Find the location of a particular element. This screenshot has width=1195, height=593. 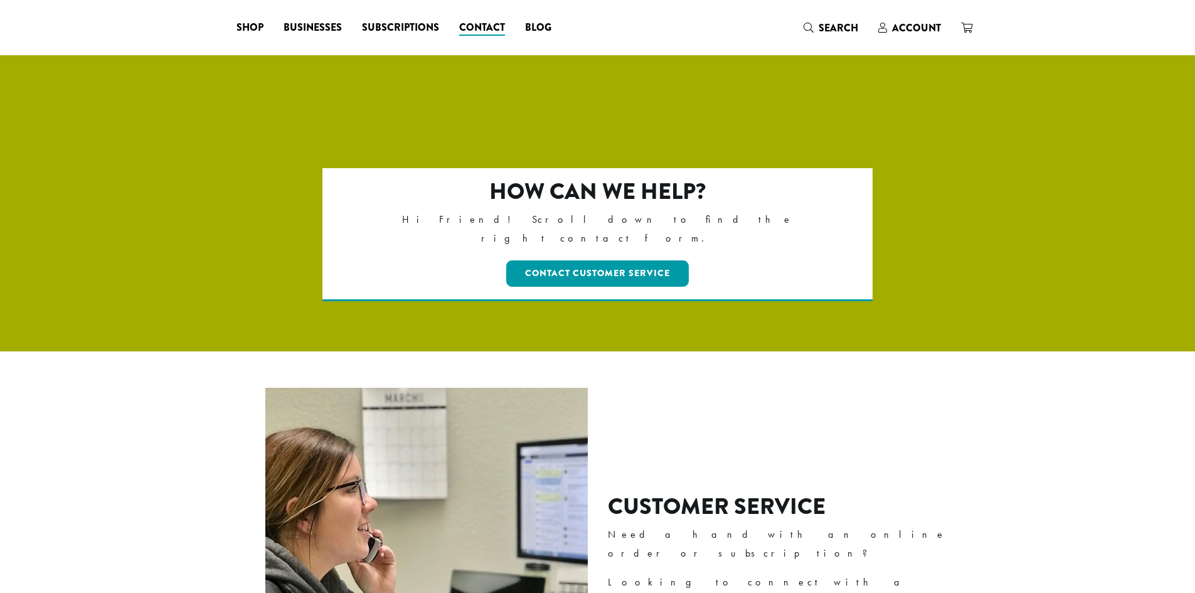

p: Hi Friend! Scroll down to find the right contact form. is located at coordinates (597, 229).